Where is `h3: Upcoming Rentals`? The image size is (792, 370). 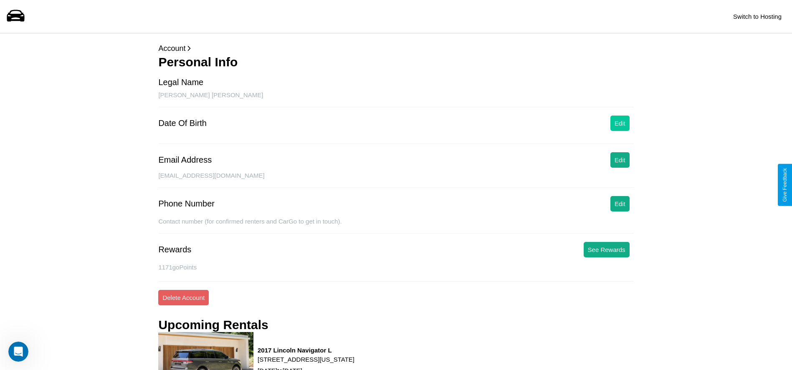 h3: Upcoming Rentals is located at coordinates (213, 325).